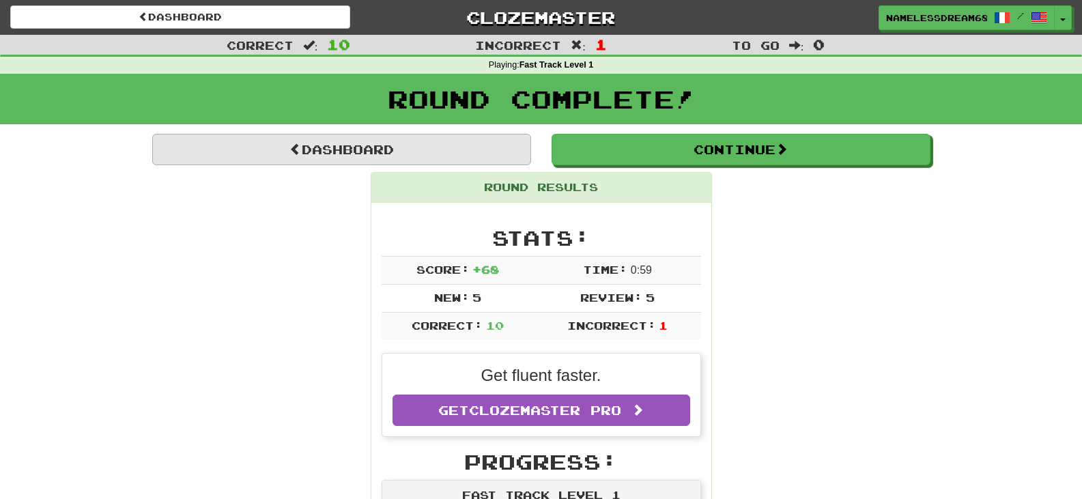  What do you see at coordinates (612, 325) in the screenshot?
I see `span: Incorrect:` at bounding box center [612, 325].